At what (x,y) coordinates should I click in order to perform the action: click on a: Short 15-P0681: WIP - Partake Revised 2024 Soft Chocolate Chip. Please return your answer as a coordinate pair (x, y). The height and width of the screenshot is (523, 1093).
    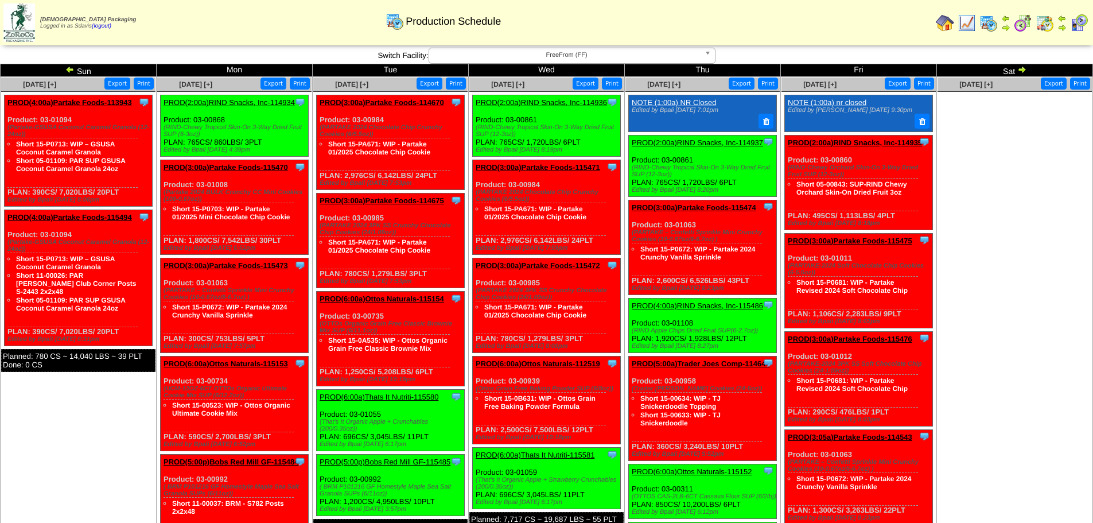
    Looking at the image, I should click on (852, 286).